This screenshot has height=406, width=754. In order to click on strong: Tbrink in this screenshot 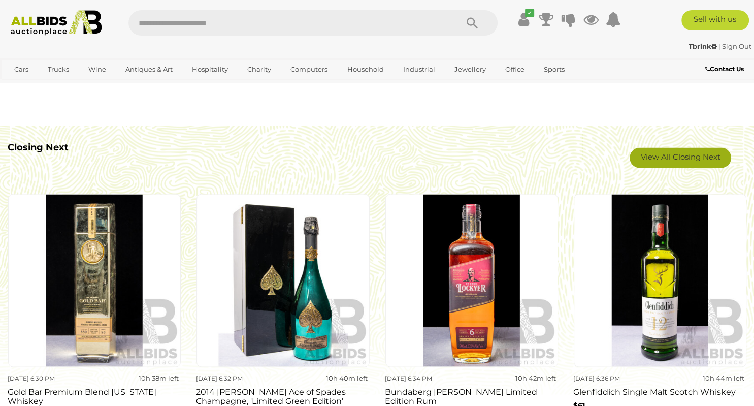, I will do `click(703, 46)`.